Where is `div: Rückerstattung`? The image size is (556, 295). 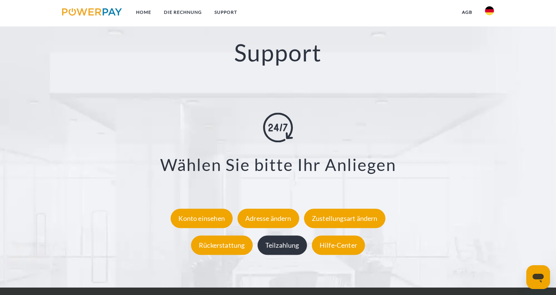
div: Rückerstattung is located at coordinates (222, 245).